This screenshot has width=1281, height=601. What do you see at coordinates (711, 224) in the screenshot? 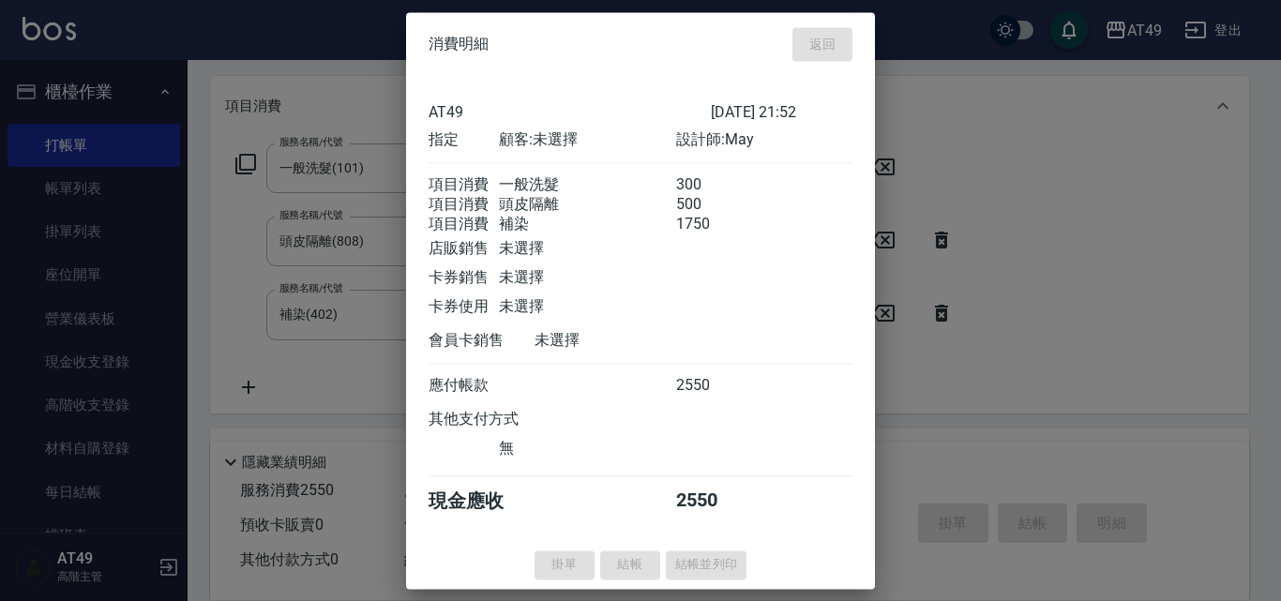
I see `div: 1750` at bounding box center [711, 224].